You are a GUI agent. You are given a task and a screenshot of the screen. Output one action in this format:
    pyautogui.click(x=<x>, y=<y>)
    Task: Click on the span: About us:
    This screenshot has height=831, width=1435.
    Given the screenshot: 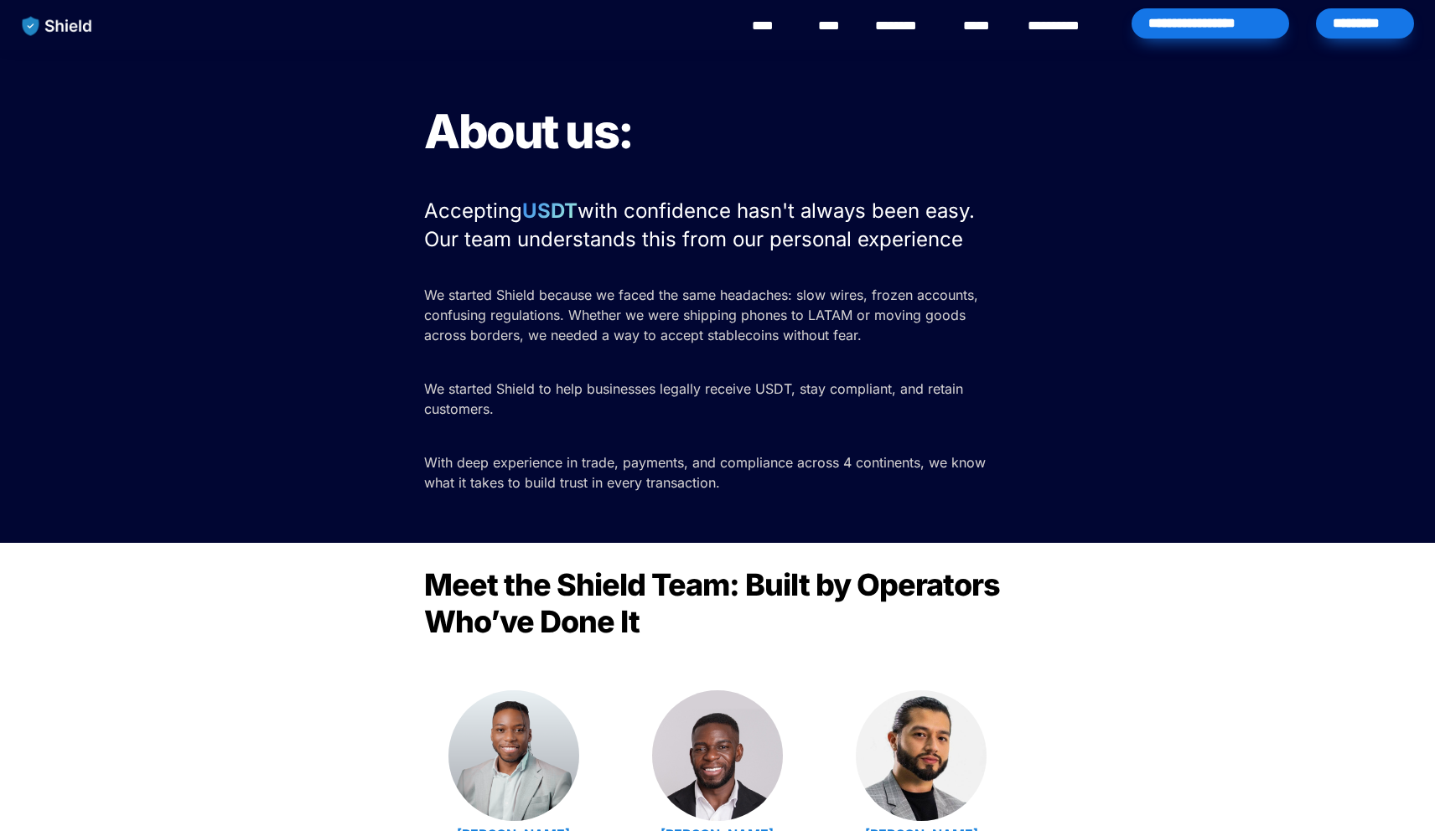 What is the action you would take?
    pyautogui.click(x=528, y=132)
    